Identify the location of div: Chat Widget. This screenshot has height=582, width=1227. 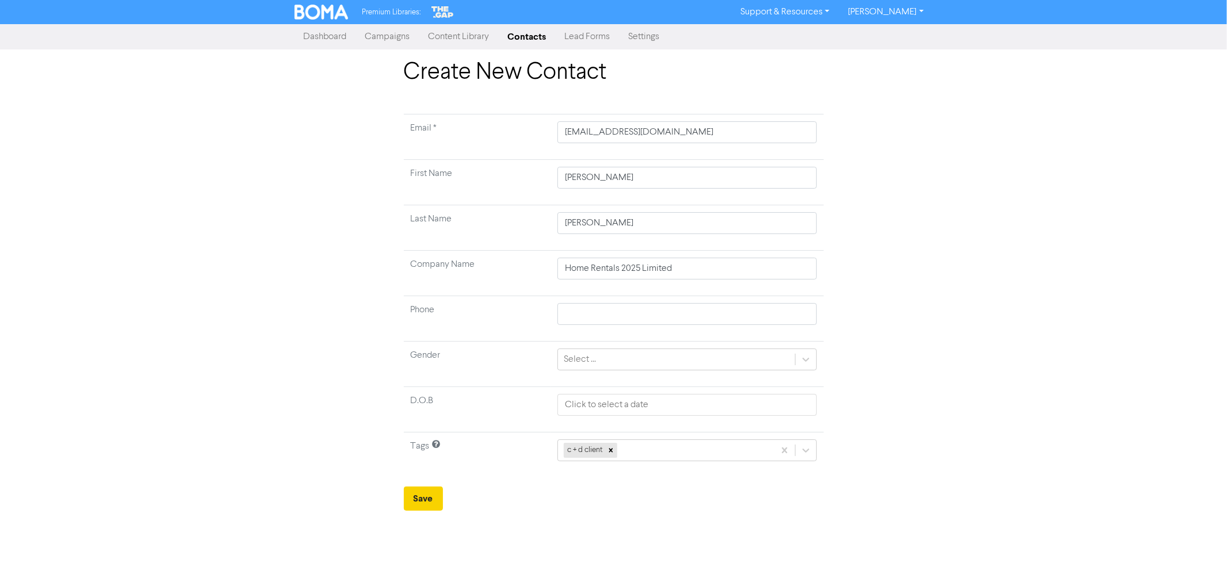
(1198, 554).